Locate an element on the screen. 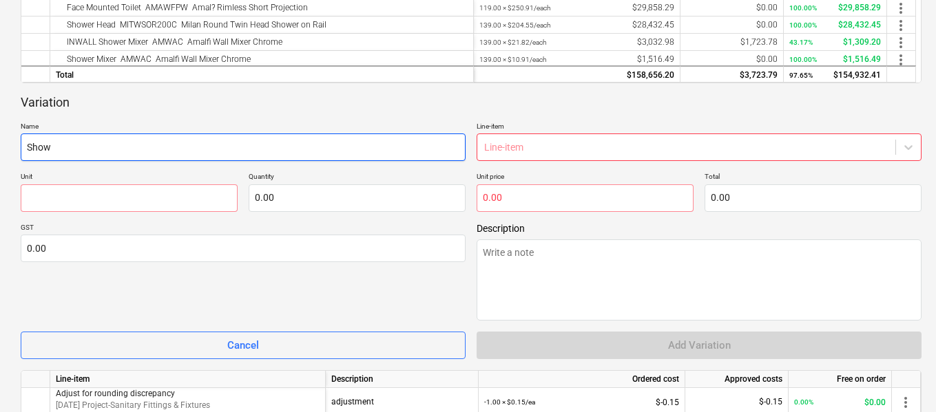 The width and height of the screenshot is (936, 412). p: Line-item is located at coordinates (699, 127).